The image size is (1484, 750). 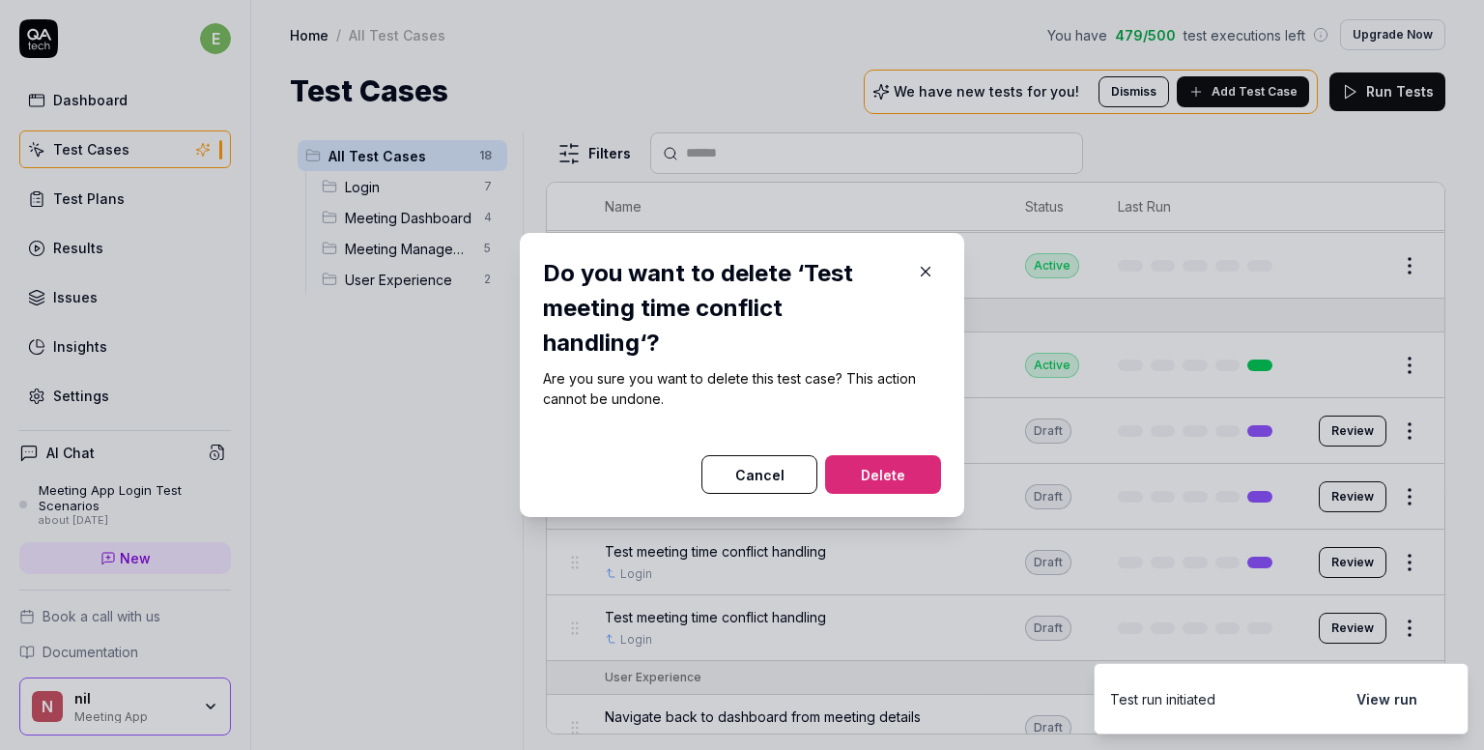 I want to click on h2: Do you want to delete ‘Test meeting time conflict handling‘?, so click(x=742, y=308).